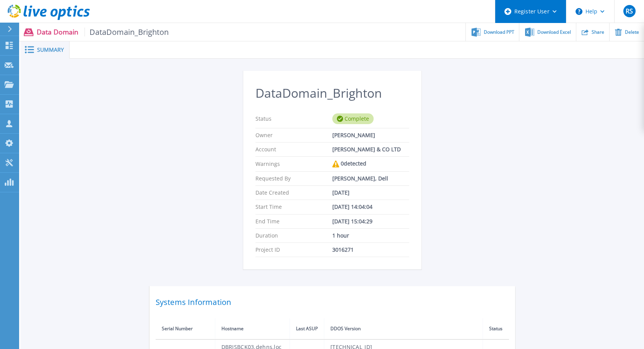 This screenshot has height=349, width=644. Describe the element at coordinates (371, 164) in the screenshot. I see `div: 0 detected` at that location.